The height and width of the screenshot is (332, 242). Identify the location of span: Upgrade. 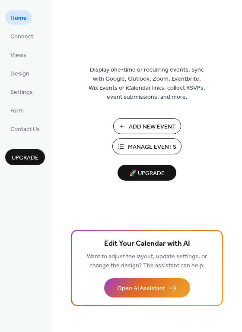
(25, 158).